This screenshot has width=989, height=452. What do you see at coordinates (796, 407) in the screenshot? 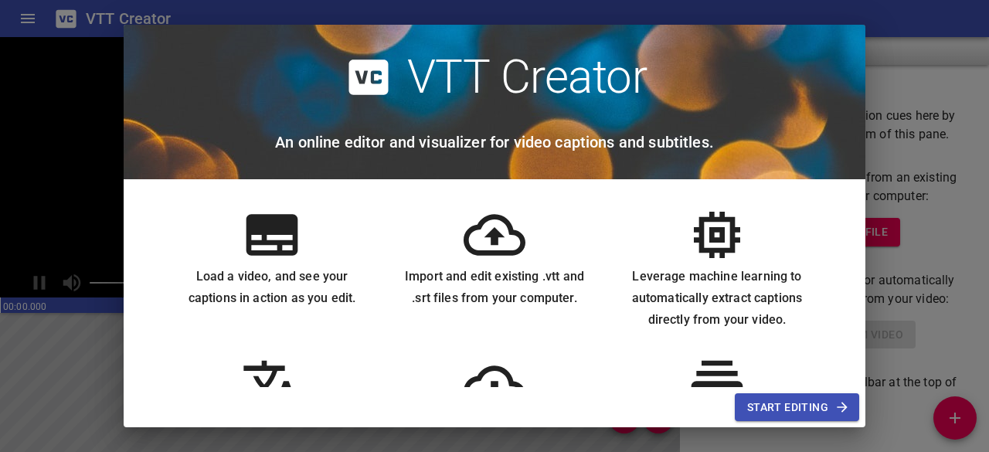
I see `span: Start Editing` at bounding box center [796, 407].